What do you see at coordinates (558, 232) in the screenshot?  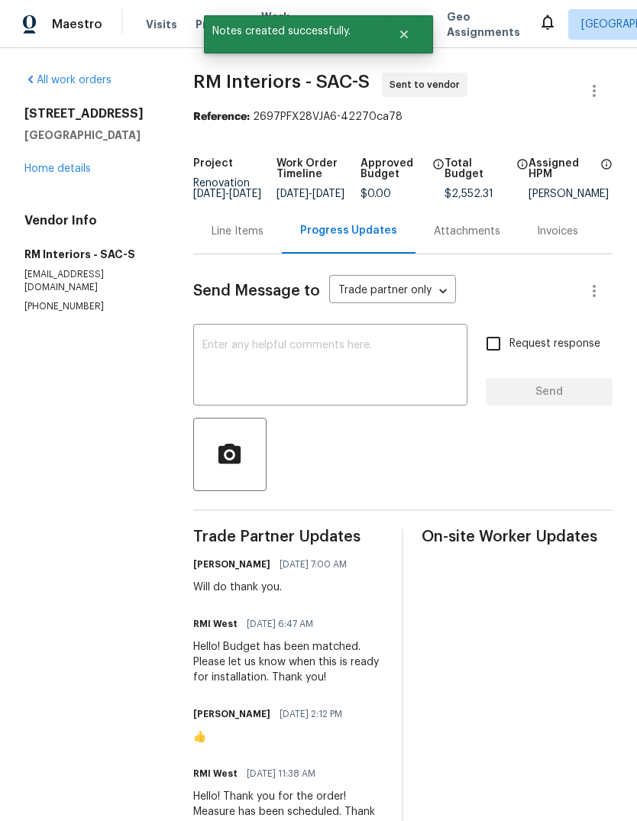 I see `div: Invoices` at bounding box center [558, 232].